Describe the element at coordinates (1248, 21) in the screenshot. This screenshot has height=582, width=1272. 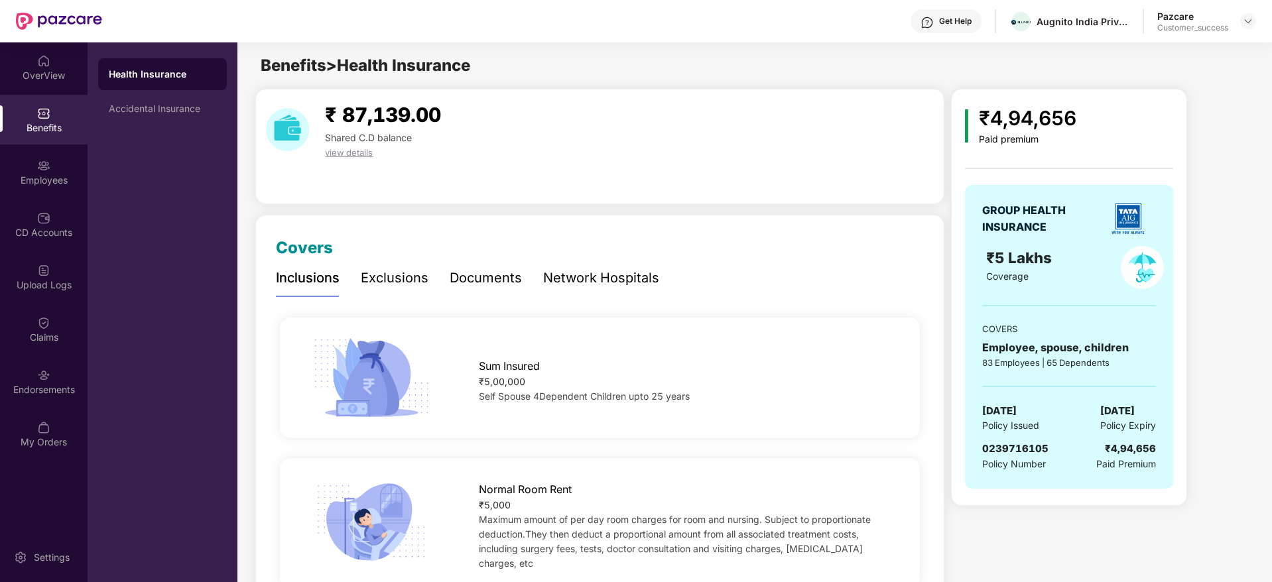
I see `img: svg+xml;base64,PHN2ZyBpZD0iRHJvcGRvd24tMzJ4MzIiIHhtbG5zPSJodHRwOi8vd3d3LnczLm9yZy8yMDAwL3N2ZyIgd2...` at that location.